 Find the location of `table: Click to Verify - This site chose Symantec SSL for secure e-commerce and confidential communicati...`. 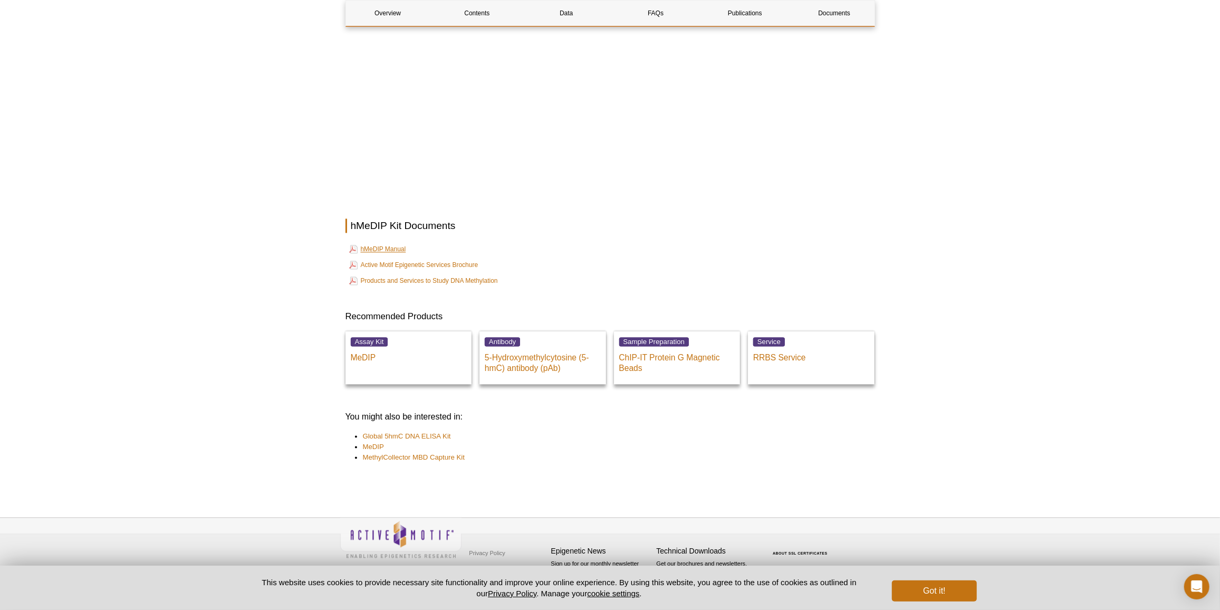

table: Click to Verify - This site chose Symantec SSL for secure e-commerce and confidential communicati... is located at coordinates (802, 548).